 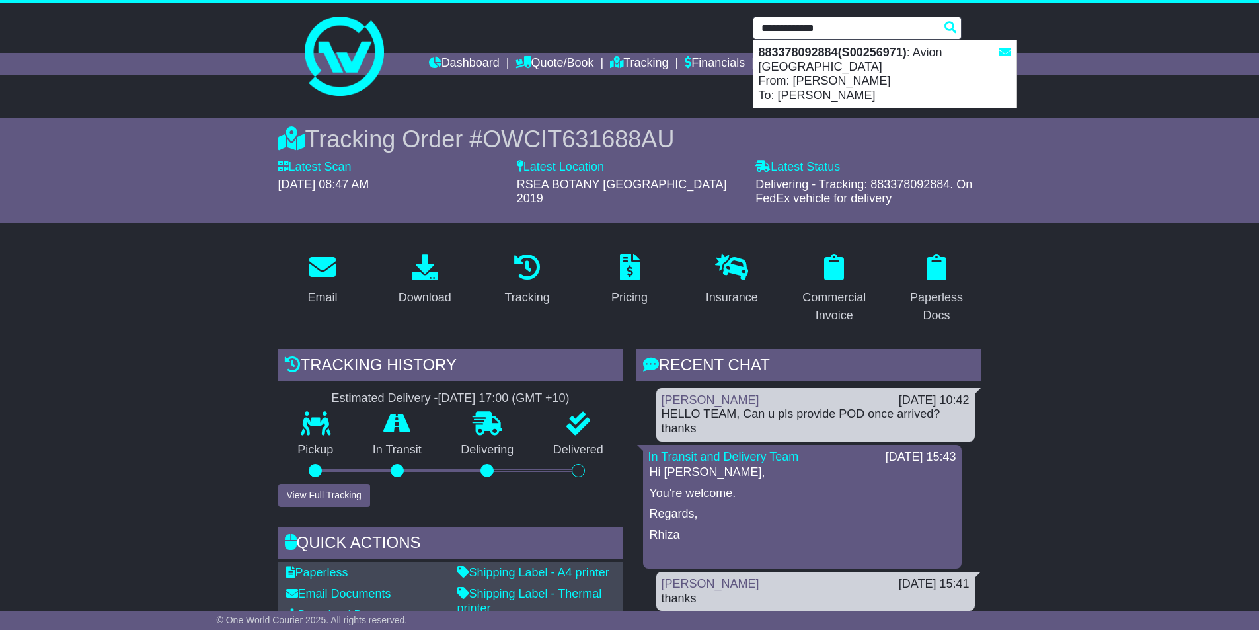 I want to click on div: Commercial Invoice, so click(x=834, y=307).